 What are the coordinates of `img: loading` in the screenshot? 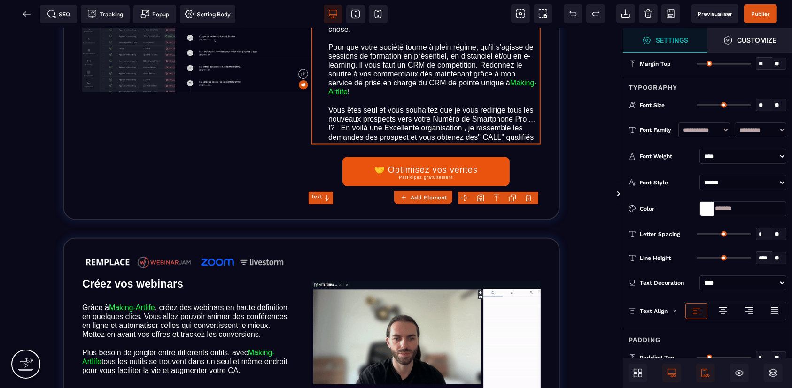 It's located at (674, 311).